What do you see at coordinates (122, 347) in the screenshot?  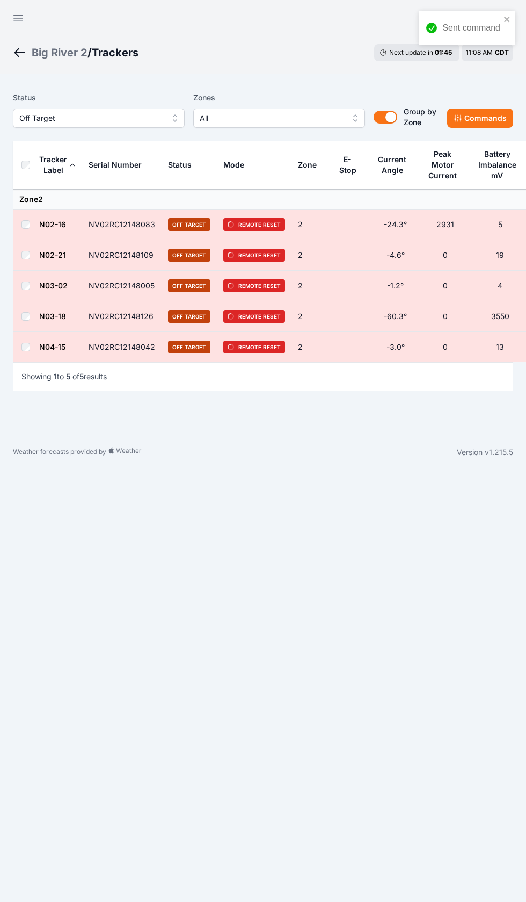 I see `td: NV02RC12148042` at bounding box center [122, 347].